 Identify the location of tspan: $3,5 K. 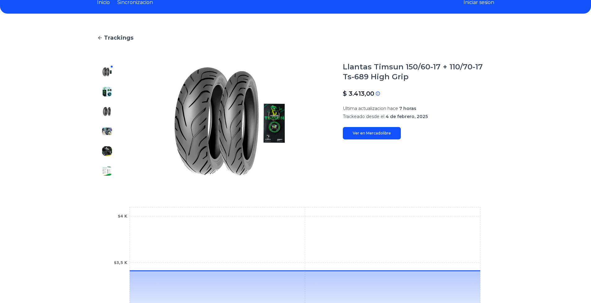
(120, 263).